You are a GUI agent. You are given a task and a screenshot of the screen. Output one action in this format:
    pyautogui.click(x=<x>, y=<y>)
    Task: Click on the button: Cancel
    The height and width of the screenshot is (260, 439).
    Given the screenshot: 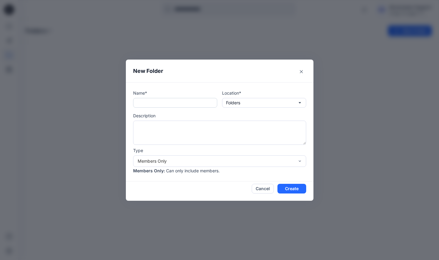 What is the action you would take?
    pyautogui.click(x=262, y=189)
    